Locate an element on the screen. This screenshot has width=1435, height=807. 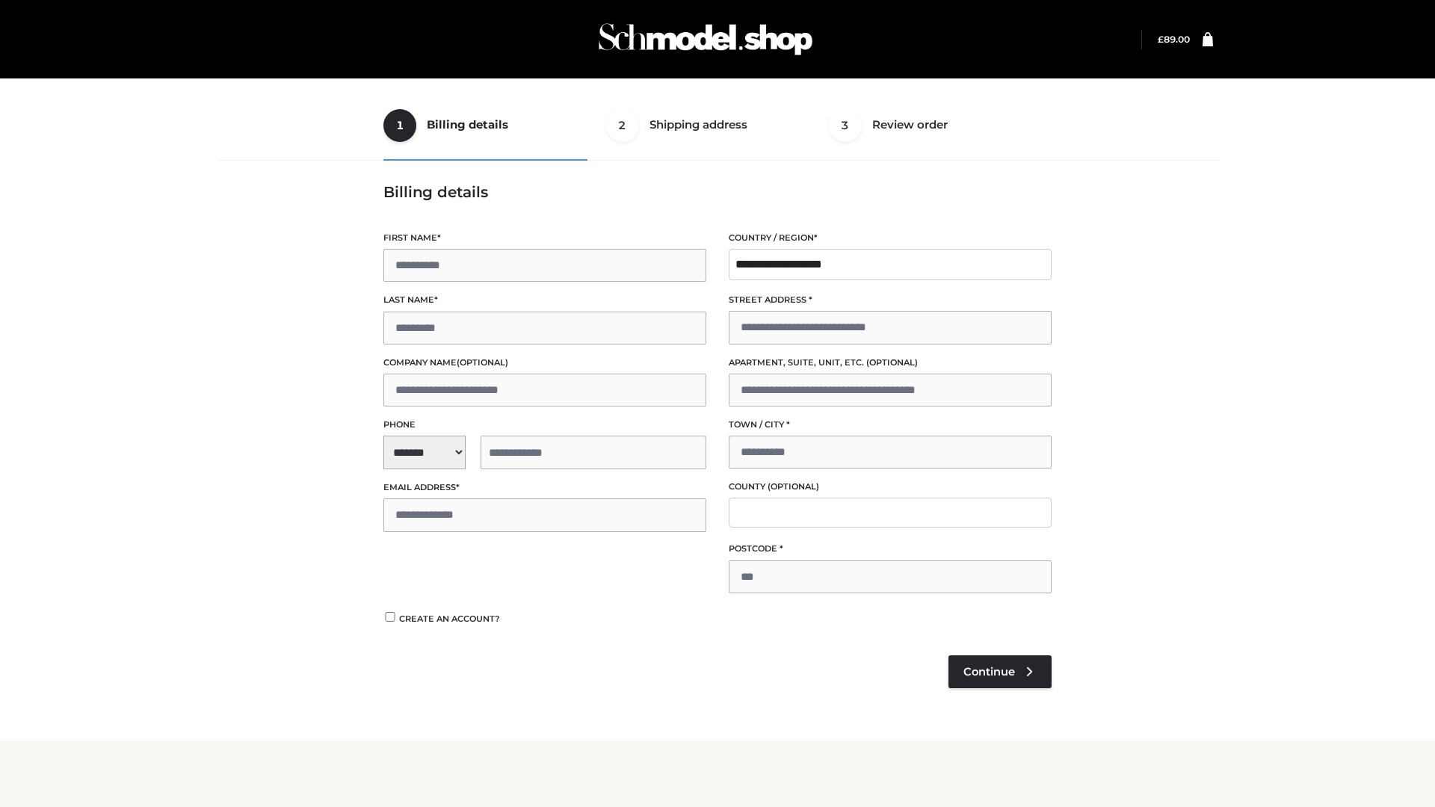
span: Create an account? is located at coordinates (449, 619).